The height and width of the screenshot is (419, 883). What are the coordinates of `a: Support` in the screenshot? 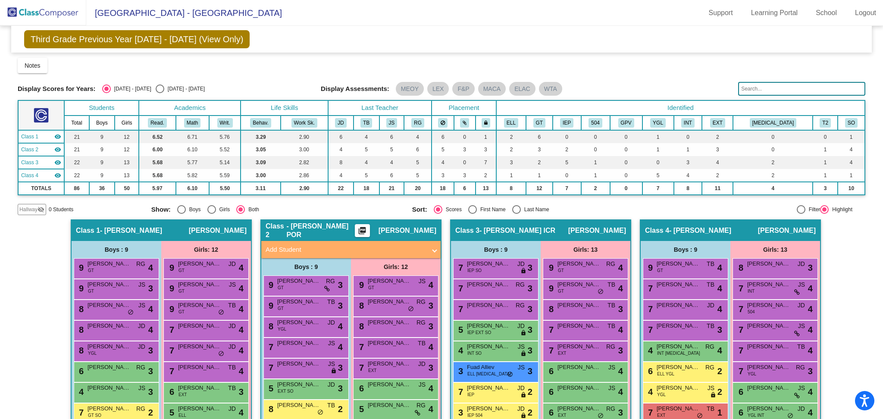 It's located at (721, 13).